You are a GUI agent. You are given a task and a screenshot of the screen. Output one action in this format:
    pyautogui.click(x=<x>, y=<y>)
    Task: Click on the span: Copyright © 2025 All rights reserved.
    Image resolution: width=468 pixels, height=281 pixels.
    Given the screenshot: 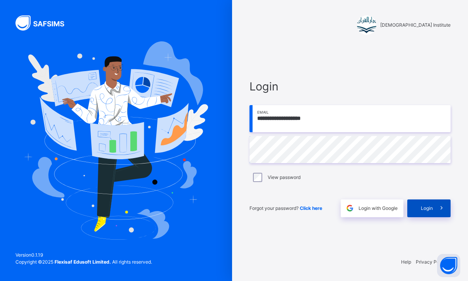 What is the action you would take?
    pyautogui.click(x=84, y=262)
    